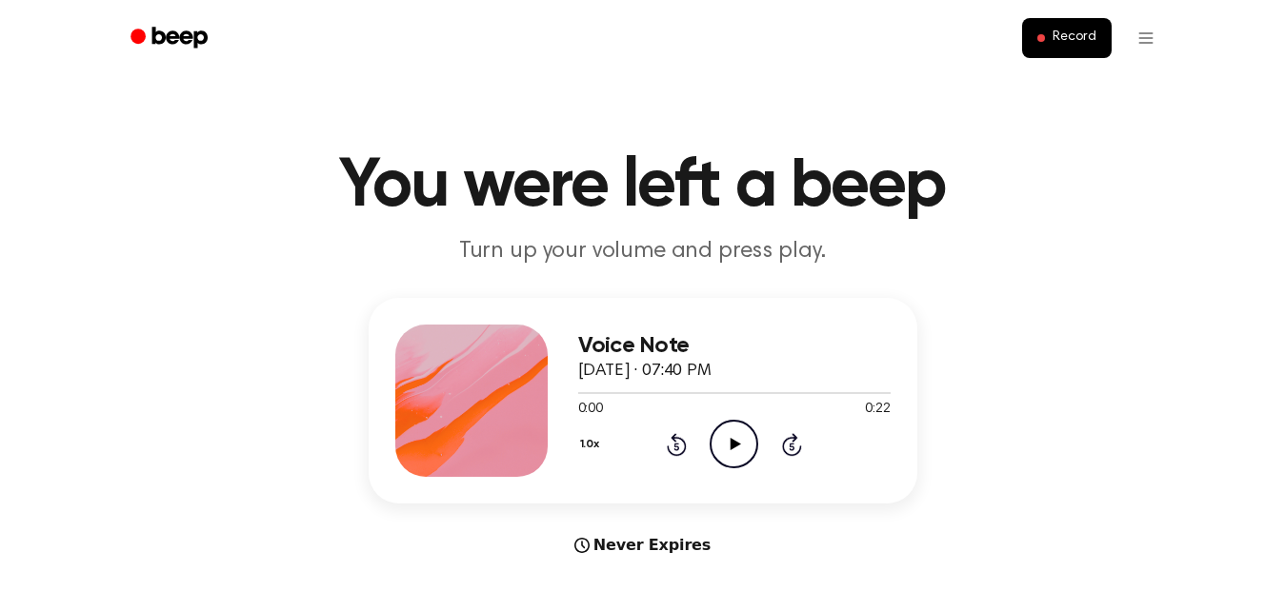 The width and height of the screenshot is (1285, 591). I want to click on h1: You were left a beep, so click(643, 187).